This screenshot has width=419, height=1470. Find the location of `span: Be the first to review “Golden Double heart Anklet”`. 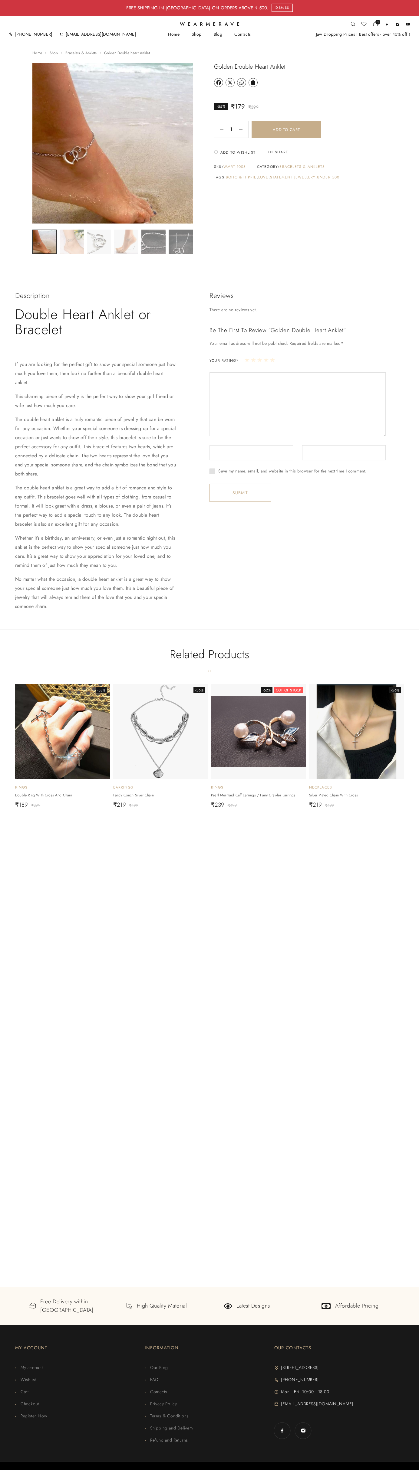

span: Be the first to review “Golden Double heart Anklet” is located at coordinates (297, 330).